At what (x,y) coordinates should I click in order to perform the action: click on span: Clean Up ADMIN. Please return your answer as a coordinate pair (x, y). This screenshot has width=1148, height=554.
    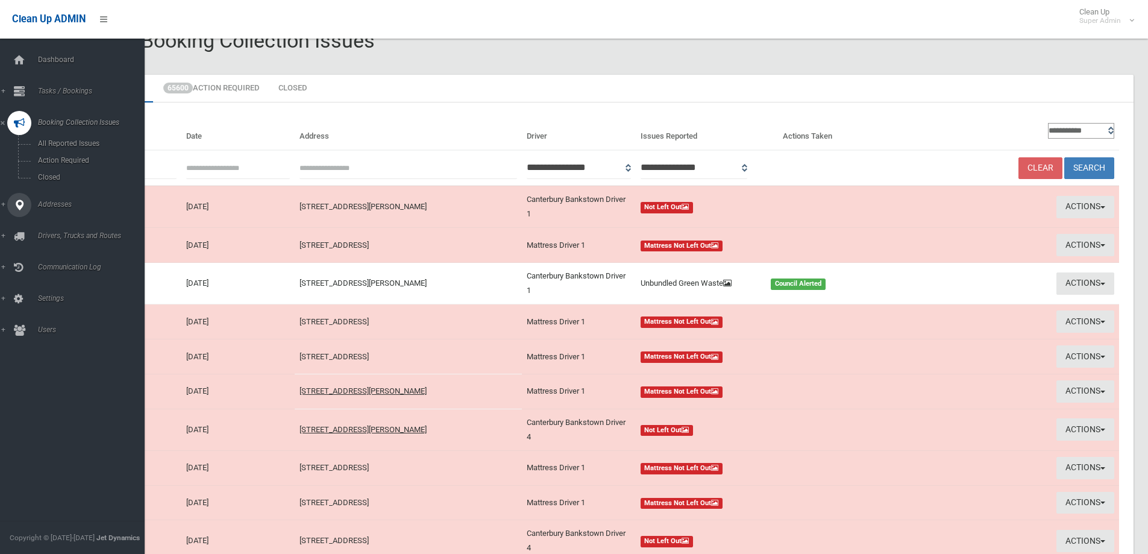
    Looking at the image, I should click on (49, 19).